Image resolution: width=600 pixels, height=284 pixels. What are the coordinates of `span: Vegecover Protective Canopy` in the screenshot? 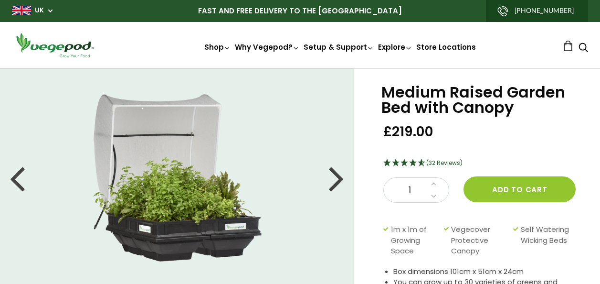 It's located at (480, 240).